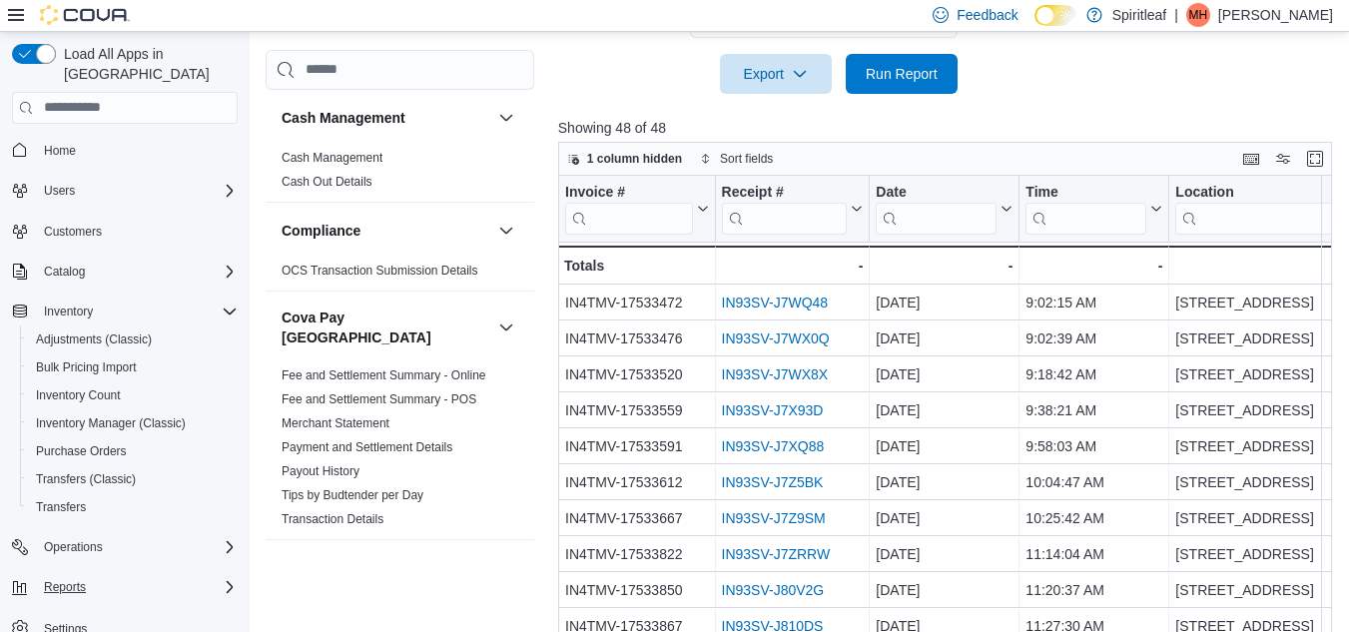 This screenshot has width=1349, height=632. Describe the element at coordinates (336, 423) in the screenshot. I see `span: Merchant Statement` at that location.